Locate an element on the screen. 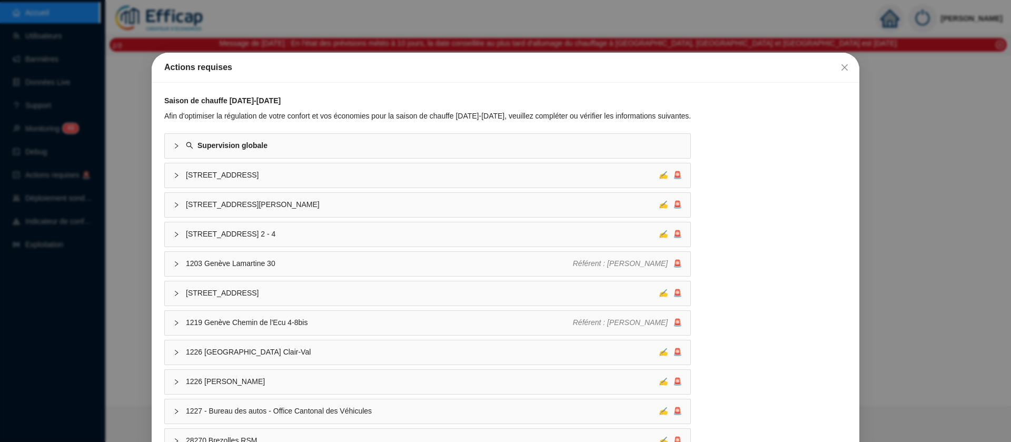 This screenshot has height=442, width=1011. button: Close is located at coordinates (845, 67).